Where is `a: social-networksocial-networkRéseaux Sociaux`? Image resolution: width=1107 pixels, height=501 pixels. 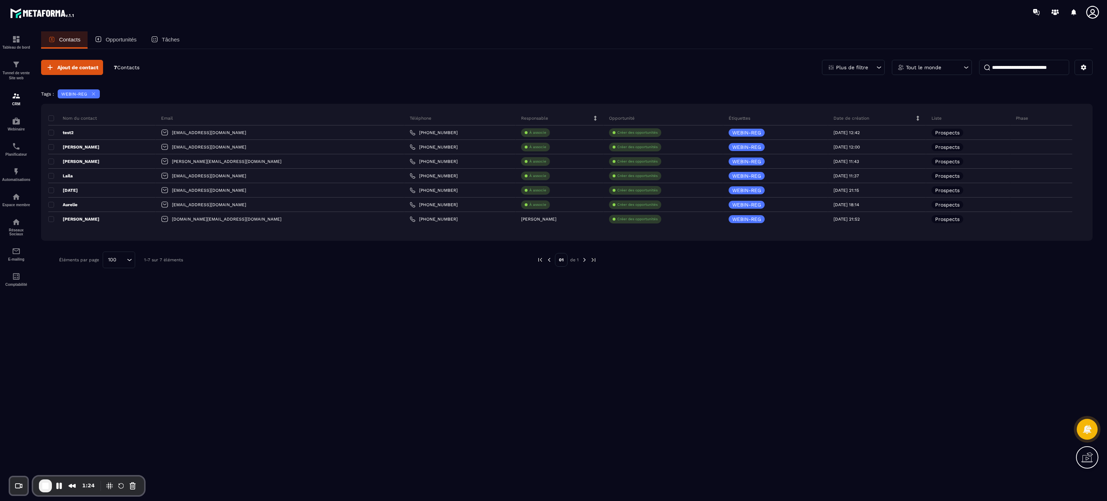
a: social-networksocial-networkRéseaux Sociaux is located at coordinates (16, 227).